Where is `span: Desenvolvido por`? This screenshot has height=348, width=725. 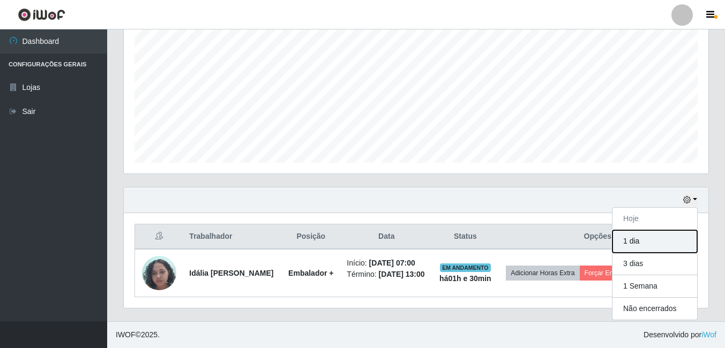 span: Desenvolvido por is located at coordinates (680, 335).